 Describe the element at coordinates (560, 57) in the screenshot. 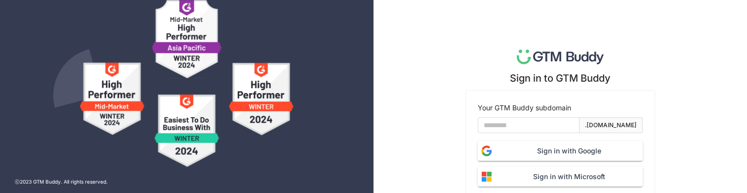

I see `img: logo` at that location.